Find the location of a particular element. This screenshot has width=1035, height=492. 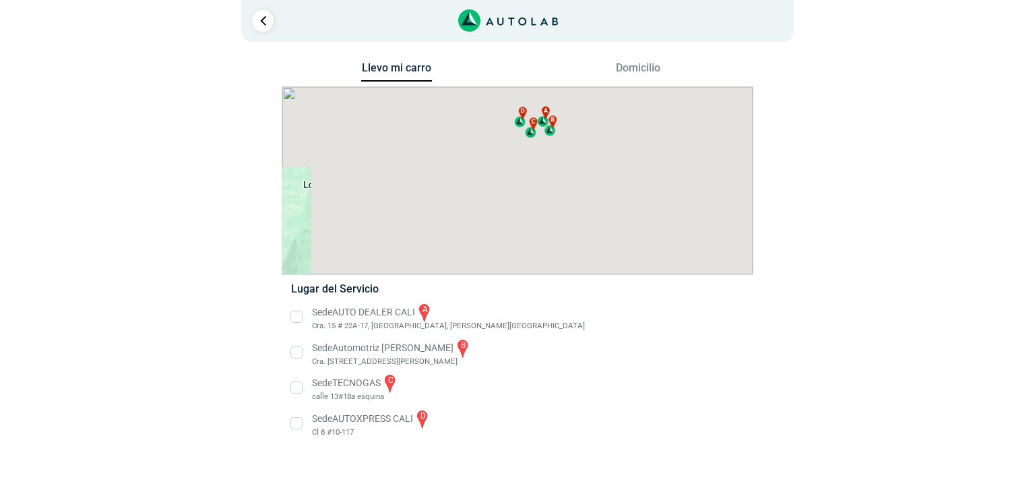

a: Ir al paso anterior is located at coordinates (263, 21).